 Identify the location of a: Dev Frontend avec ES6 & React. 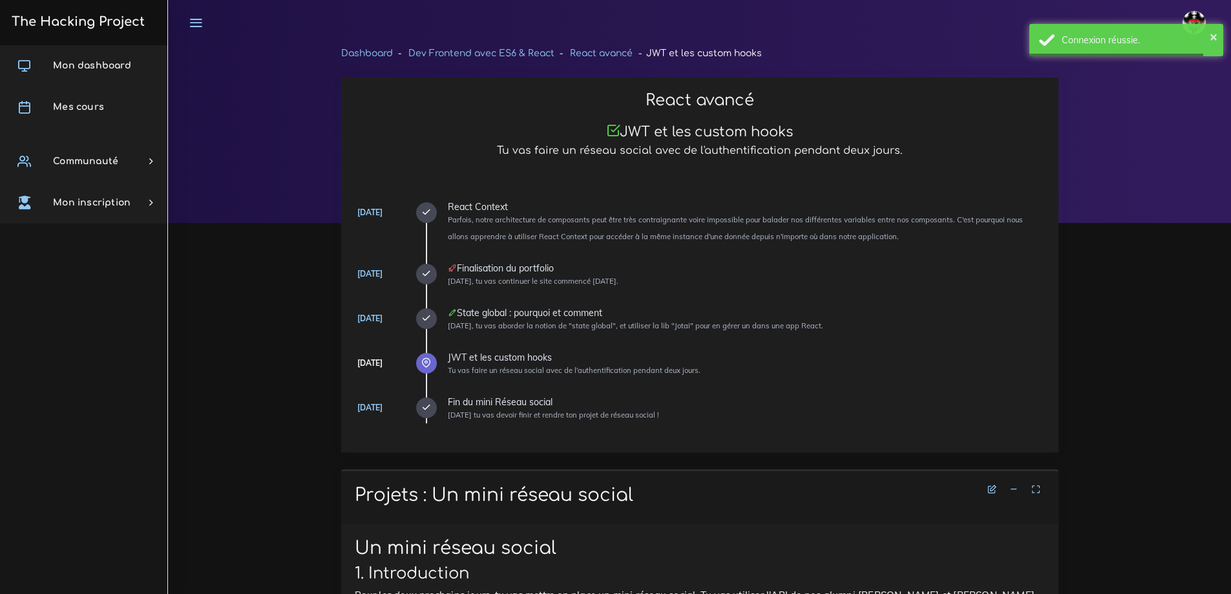
(482, 53).